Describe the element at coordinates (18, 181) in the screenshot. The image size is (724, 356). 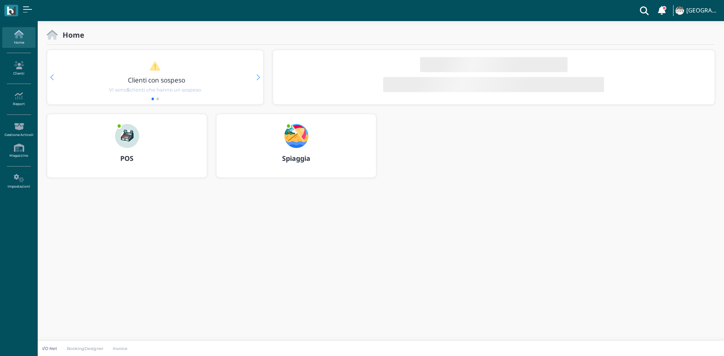
I see `a: Impostazioni` at that location.